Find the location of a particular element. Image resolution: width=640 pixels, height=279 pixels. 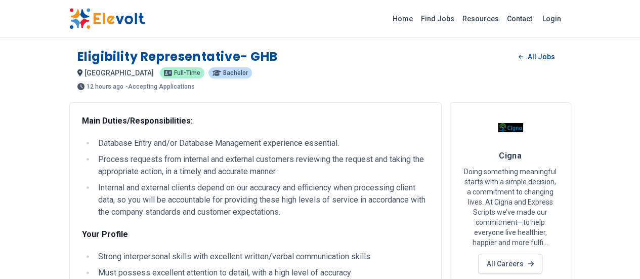

a: Find Jobs is located at coordinates (437, 19).